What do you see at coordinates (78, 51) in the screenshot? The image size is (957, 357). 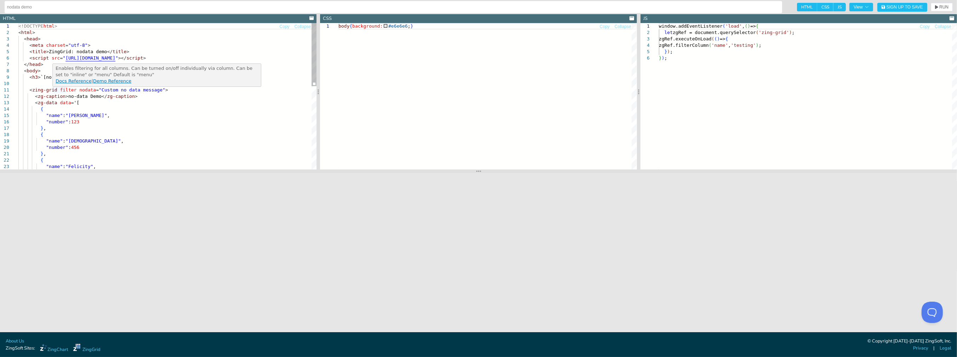 I see `span: ZingGrid: nodata demo` at bounding box center [78, 51].